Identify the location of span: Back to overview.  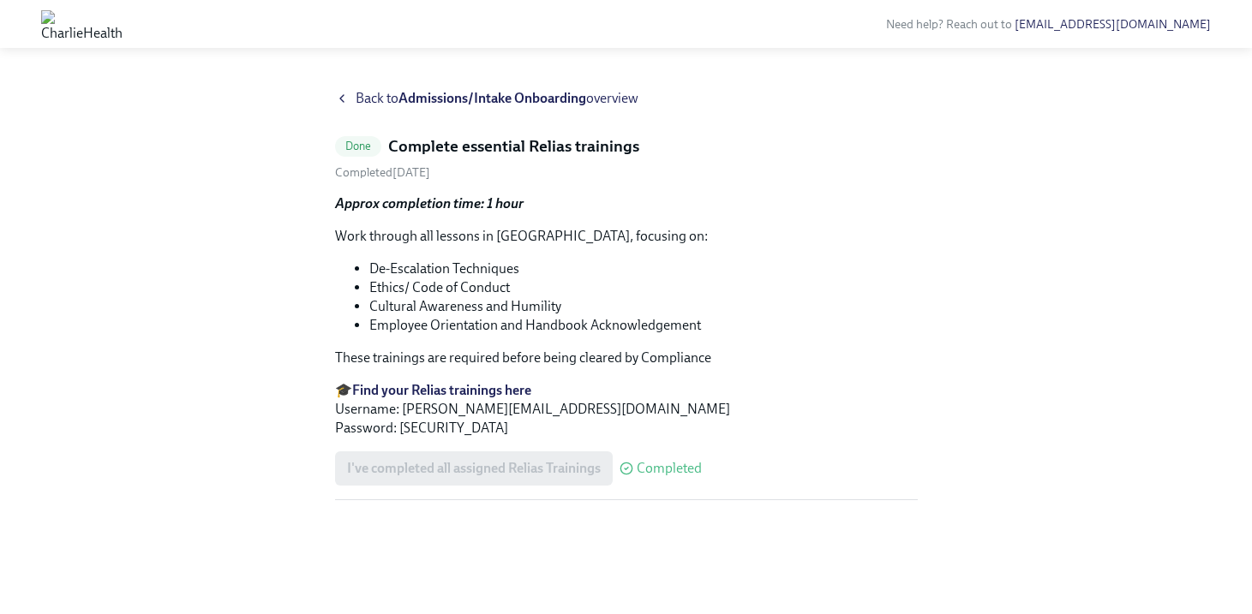
(497, 99).